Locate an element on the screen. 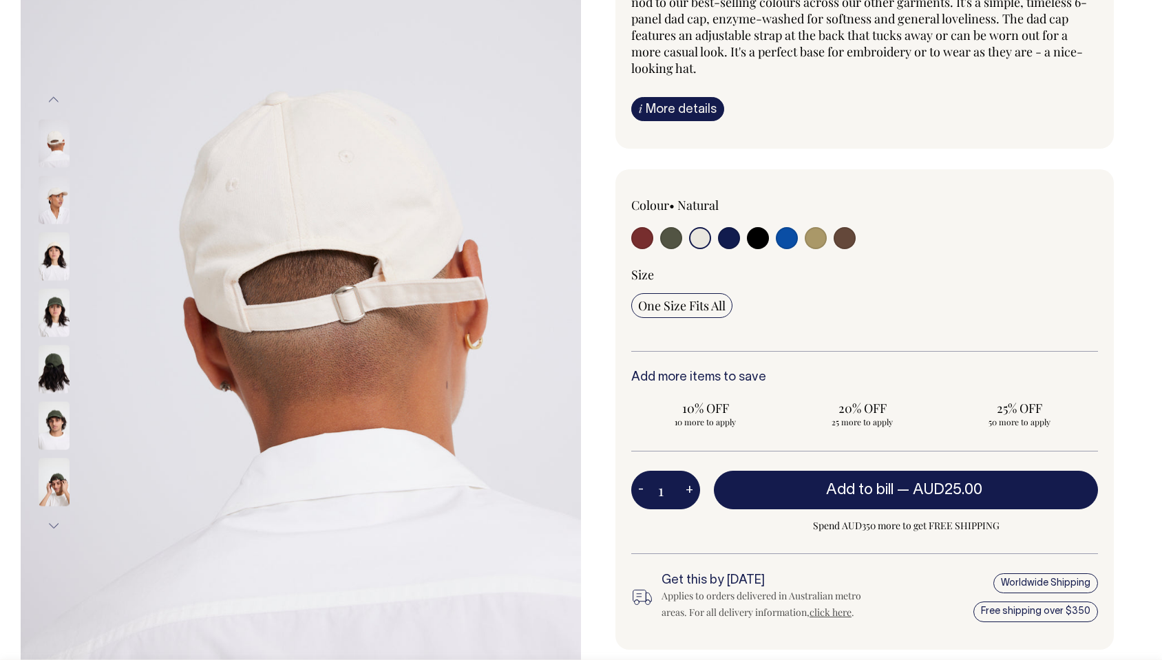 Image resolution: width=1162 pixels, height=660 pixels. span: 25% OFF is located at coordinates (1020, 408).